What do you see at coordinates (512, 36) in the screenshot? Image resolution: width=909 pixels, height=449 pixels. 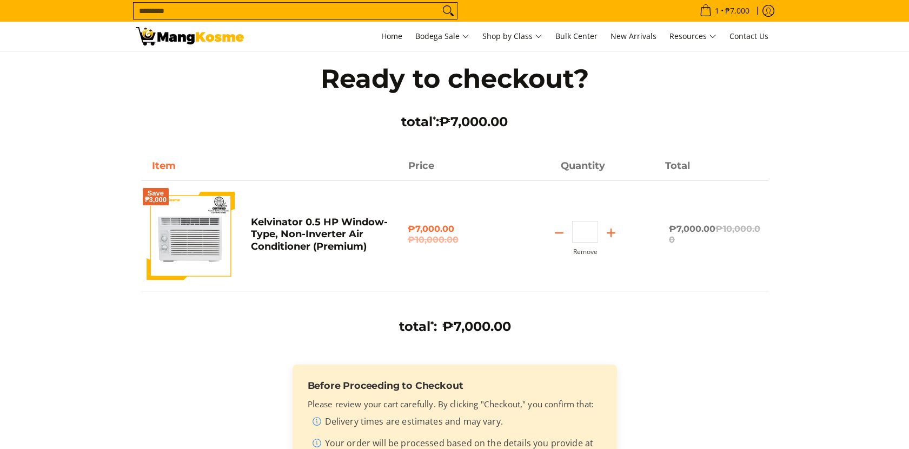 I see `span: Shop by Class` at bounding box center [512, 36].